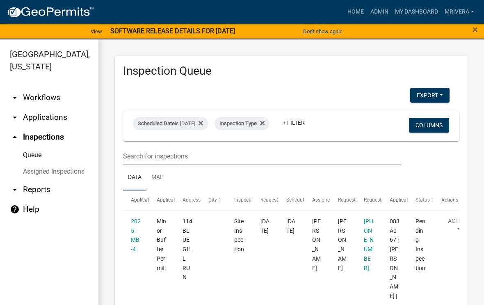  I want to click on span: Assigned Inspector, so click(333, 200).